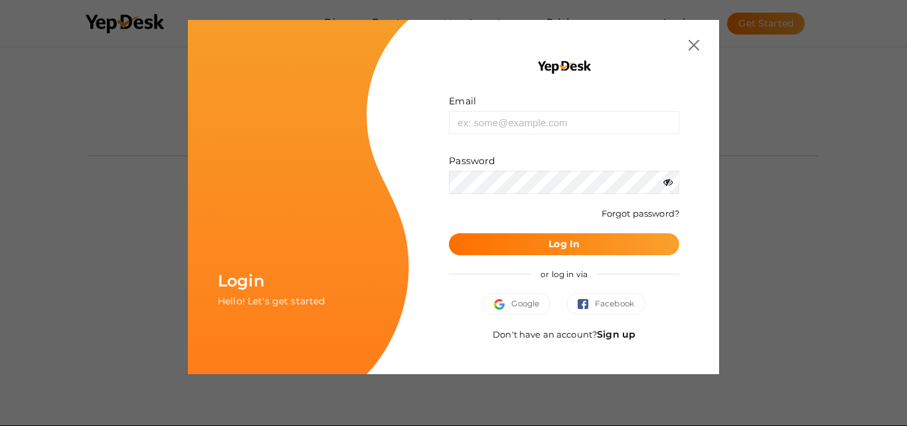  What do you see at coordinates (503, 304) in the screenshot?
I see `img: google.svg` at bounding box center [503, 304].